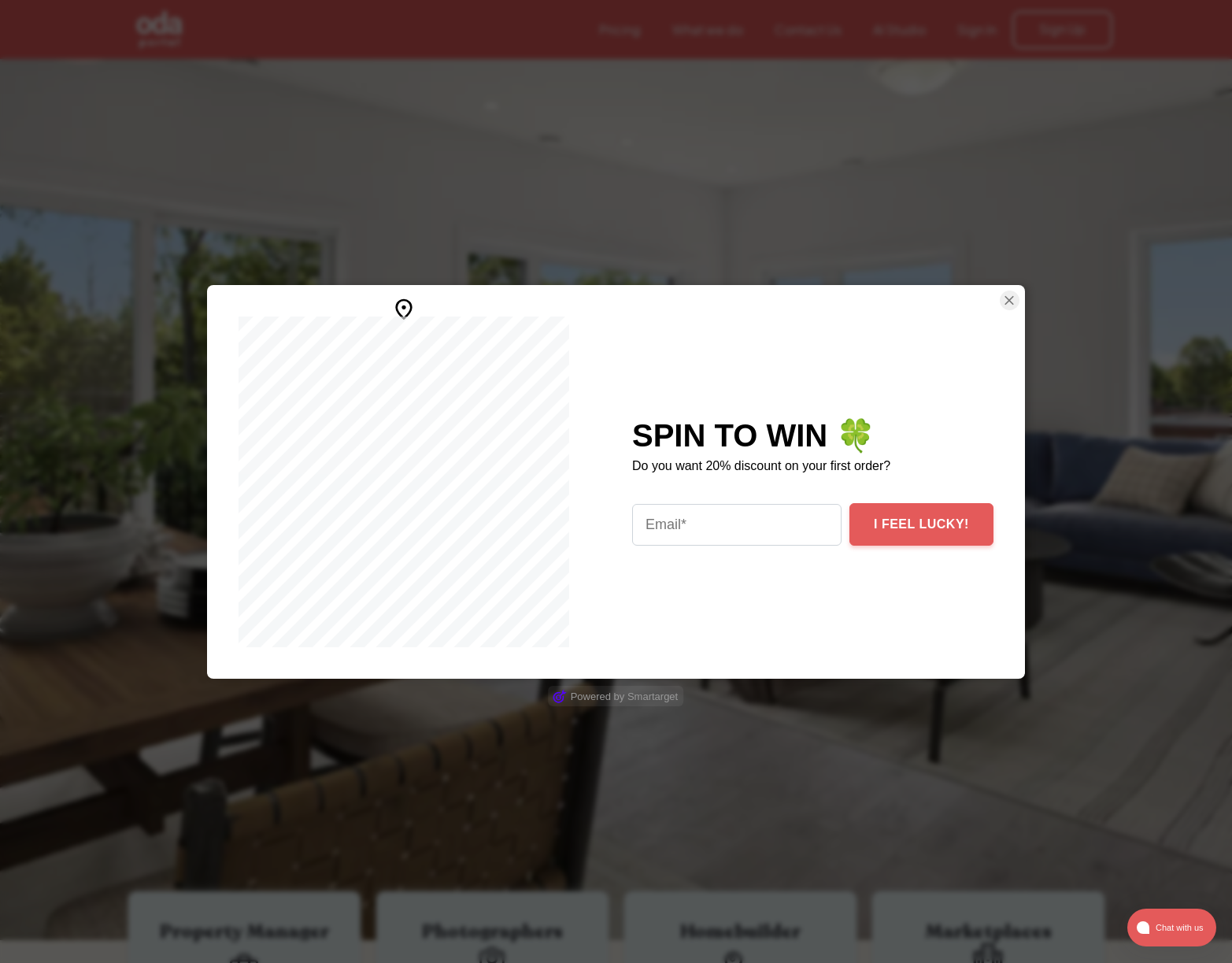 This screenshot has height=963, width=1232. I want to click on div: SPIN TO WIN 🍀, so click(812, 435).